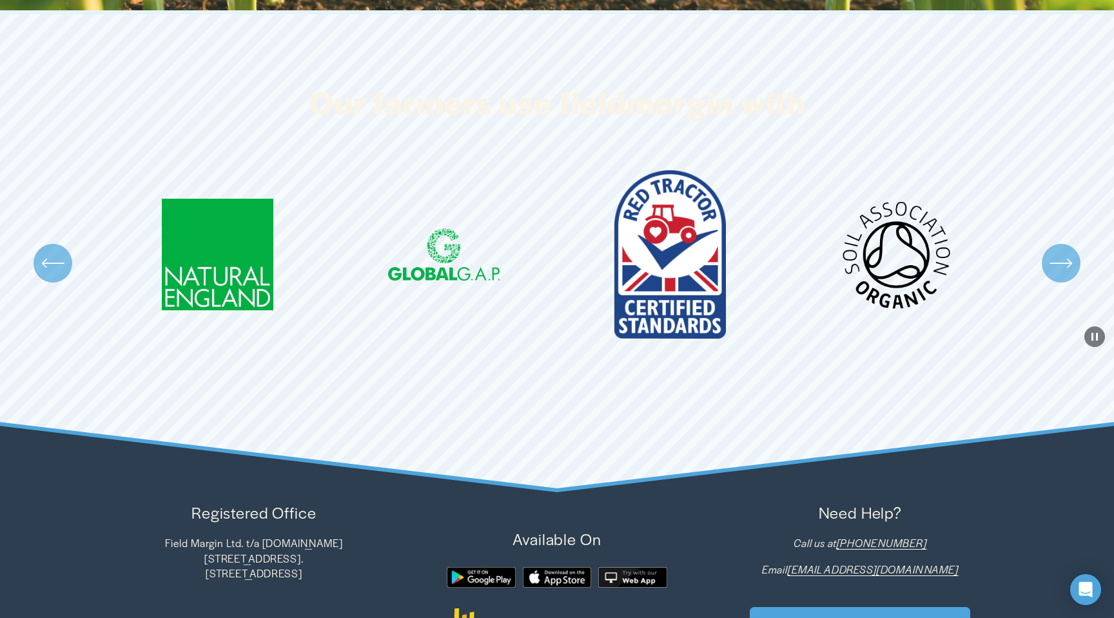 The height and width of the screenshot is (618, 1114). Describe the element at coordinates (557, 101) in the screenshot. I see `strong: Our farmers use fieldmargin with` at that location.